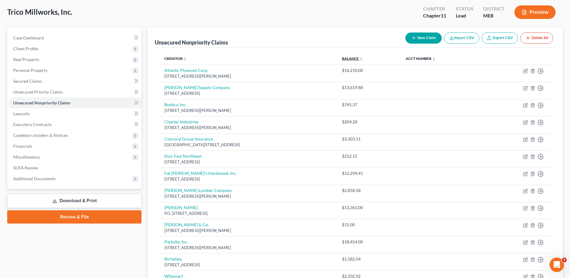 The height and width of the screenshot is (278, 570). I want to click on div: $13,361.00, so click(369, 207).